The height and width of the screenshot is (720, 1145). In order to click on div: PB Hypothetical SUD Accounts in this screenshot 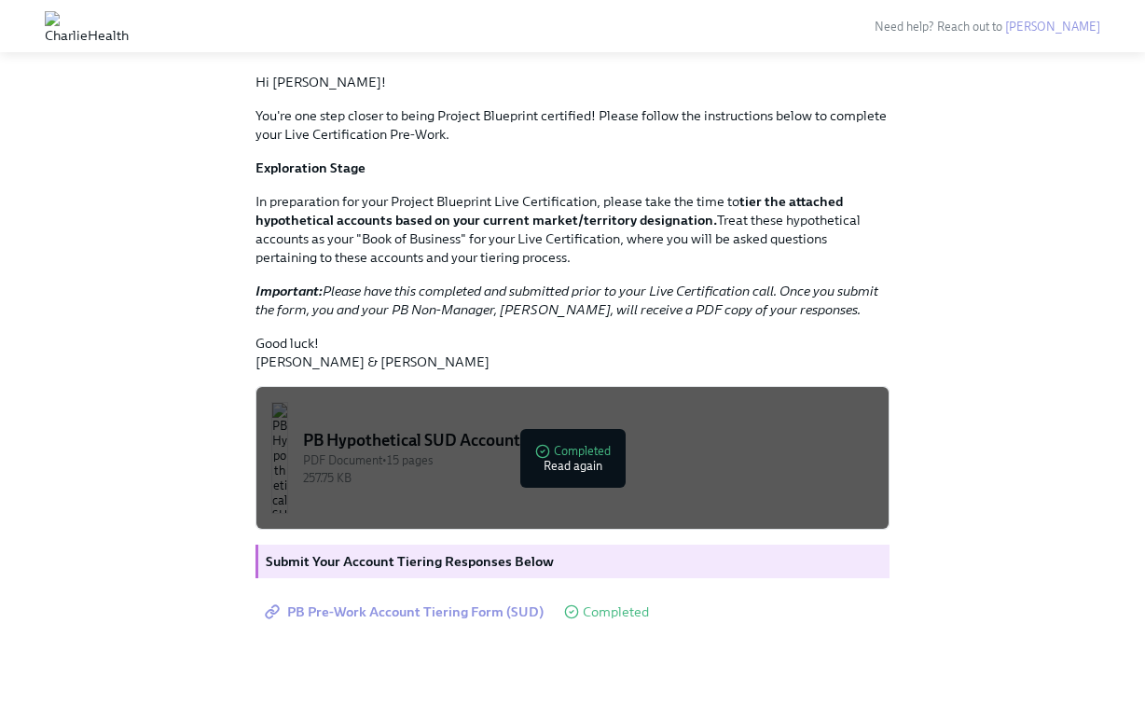, I will do `click(588, 440)`.